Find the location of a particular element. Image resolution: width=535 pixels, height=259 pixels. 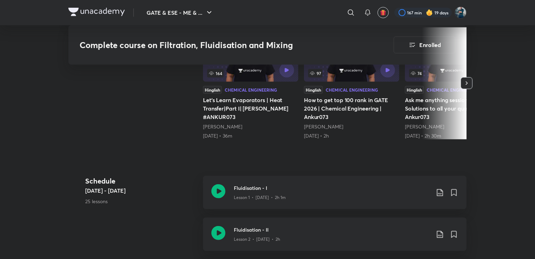

div: 28th Aug • 2h 30m is located at coordinates (453, 136).